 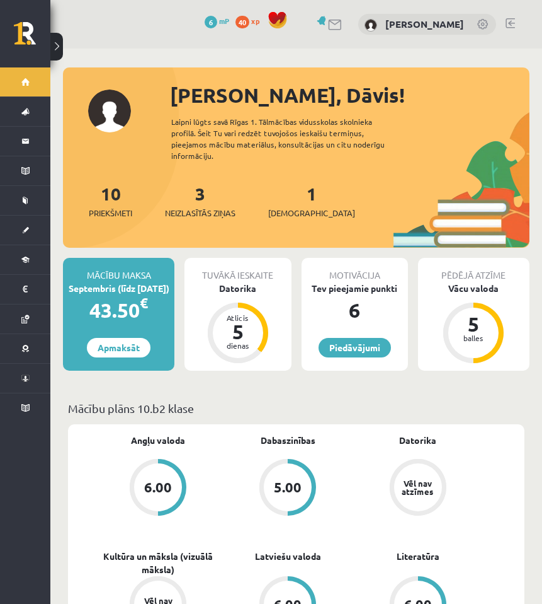 I want to click on div: Motivācija, so click(x=355, y=270).